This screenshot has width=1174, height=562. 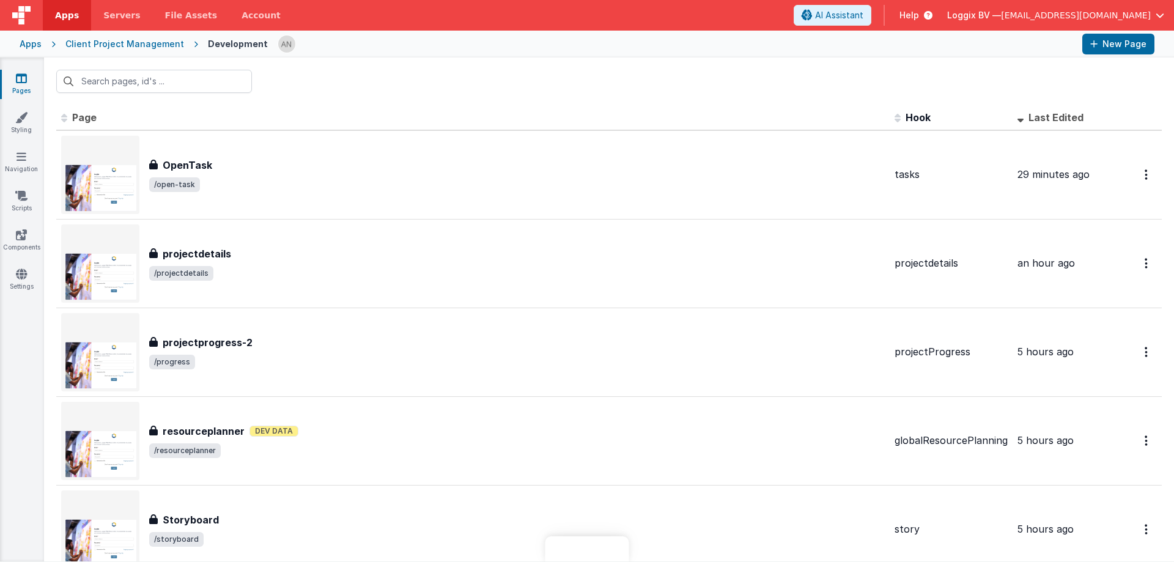 What do you see at coordinates (204, 431) in the screenshot?
I see `h3: resourceplanner` at bounding box center [204, 431].